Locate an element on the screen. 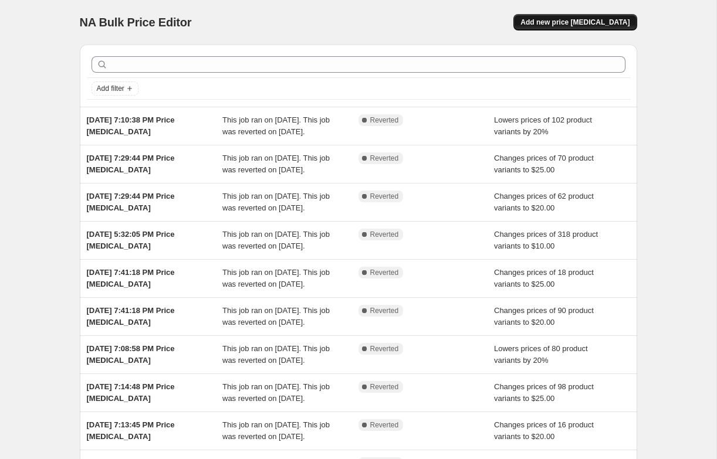 The image size is (717, 459). span: Lowers prices of 102 product variants by 20% is located at coordinates (543, 126).